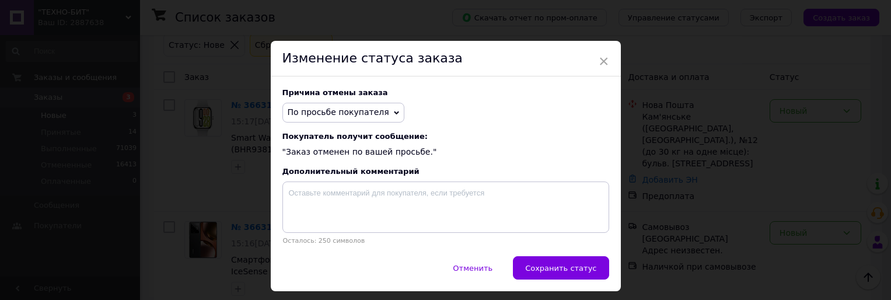 This screenshot has width=891, height=300. Describe the element at coordinates (339, 112) in the screenshot. I see `span: По просьбе покупателя` at that location.